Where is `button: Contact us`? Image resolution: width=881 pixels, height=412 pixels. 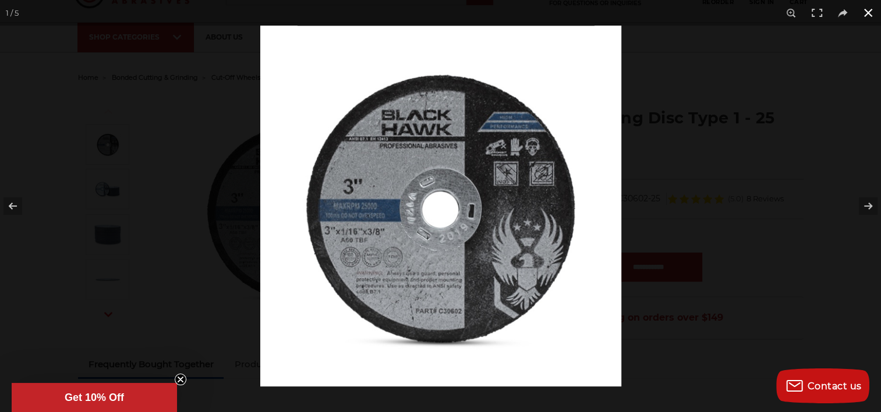
button: Contact us is located at coordinates (823, 386).